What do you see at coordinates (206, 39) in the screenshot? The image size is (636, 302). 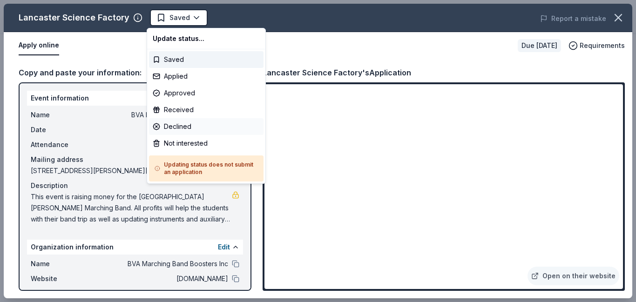 I see `div: Update status...` at bounding box center [206, 39].